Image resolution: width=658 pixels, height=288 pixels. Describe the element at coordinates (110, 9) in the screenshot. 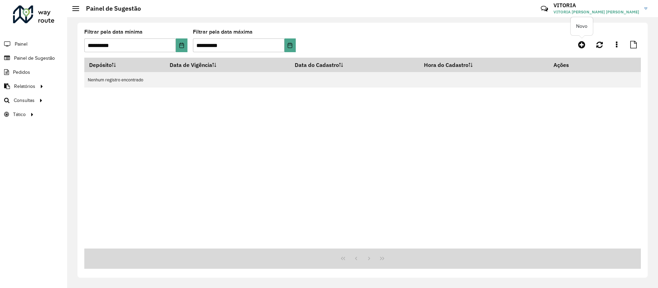

I see `h2: Painel de Sugestão` at that location.